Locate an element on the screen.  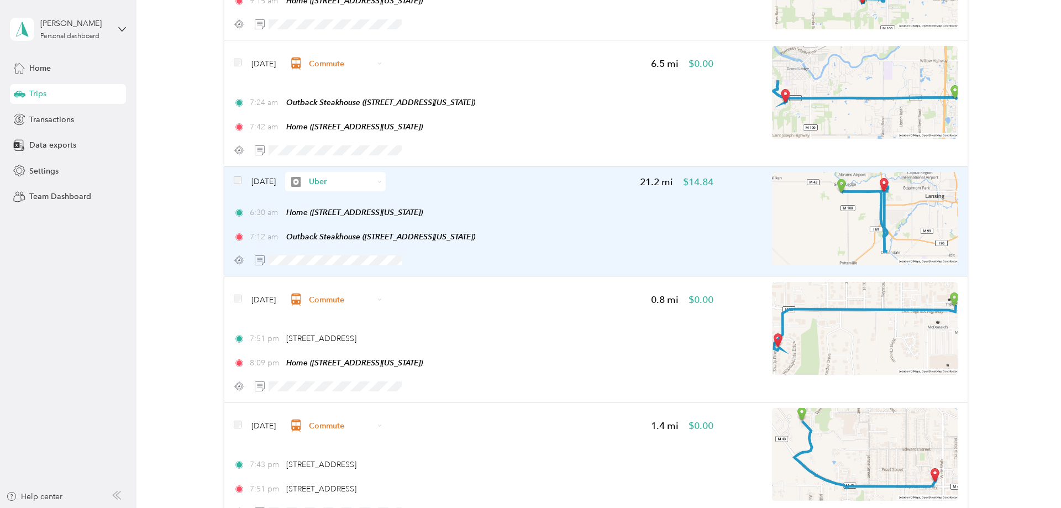
div: Personal dashboard is located at coordinates (70, 36).